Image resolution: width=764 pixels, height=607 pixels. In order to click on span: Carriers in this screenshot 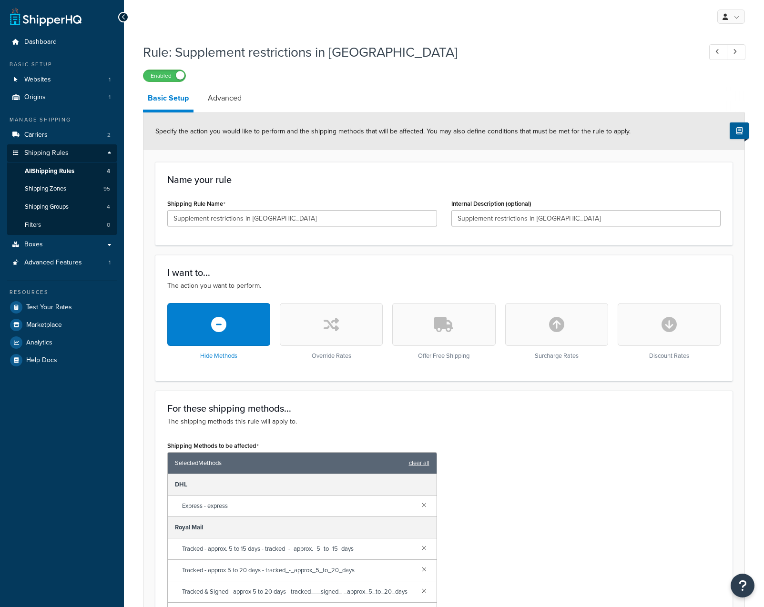, I will do `click(36, 135)`.